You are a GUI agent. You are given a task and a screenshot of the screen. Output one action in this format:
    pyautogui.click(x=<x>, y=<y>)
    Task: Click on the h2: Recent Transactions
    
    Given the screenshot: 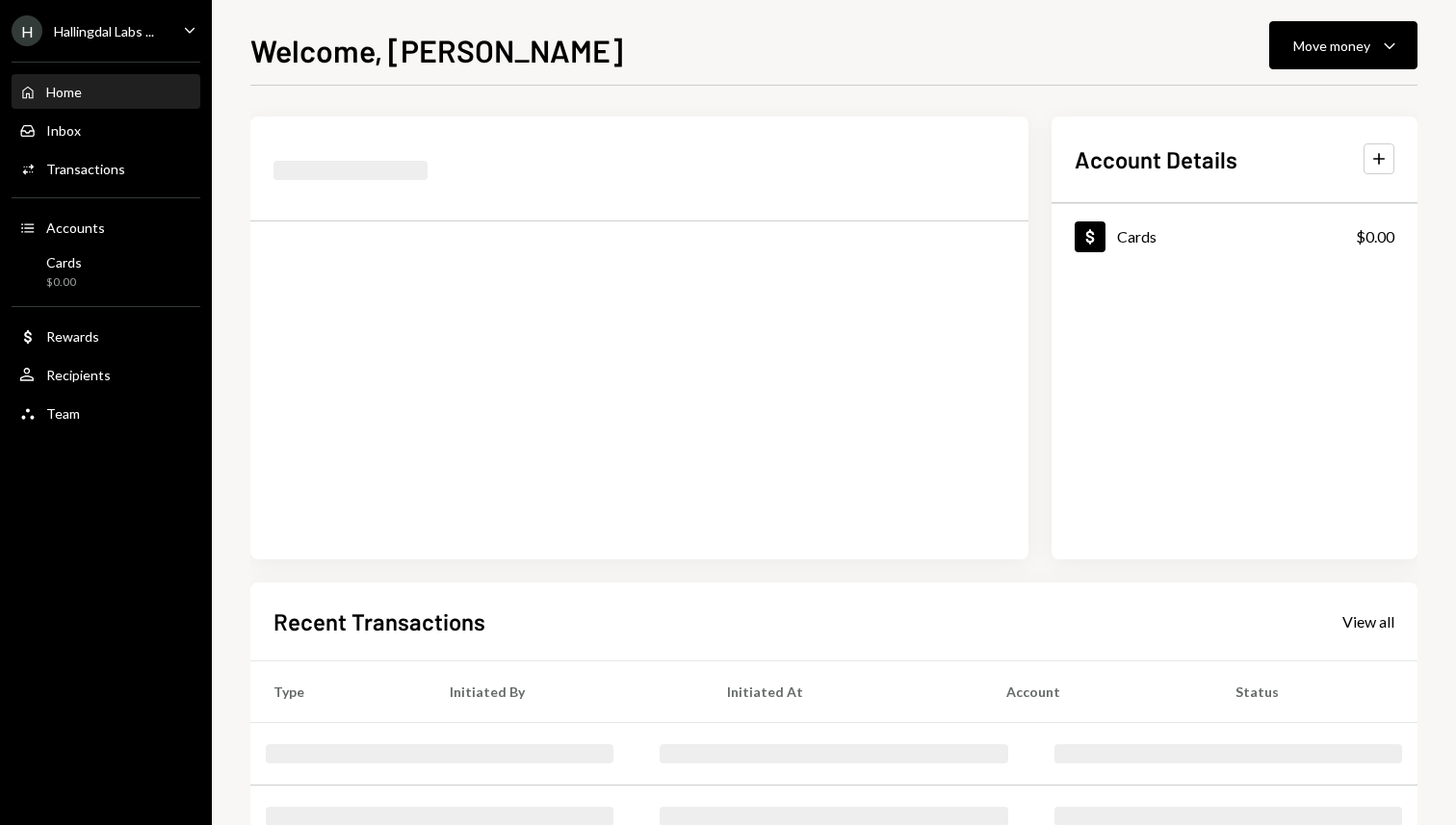 What is the action you would take?
    pyautogui.click(x=379, y=621)
    